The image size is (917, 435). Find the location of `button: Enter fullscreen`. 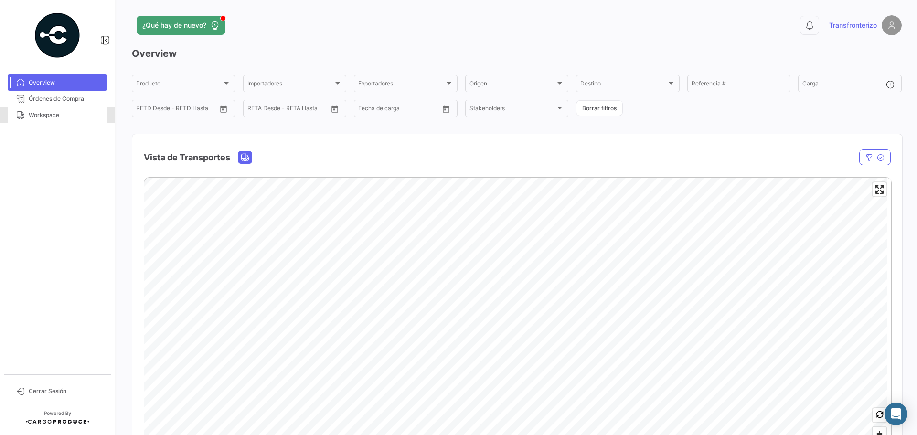

button: Enter fullscreen is located at coordinates (880, 189).